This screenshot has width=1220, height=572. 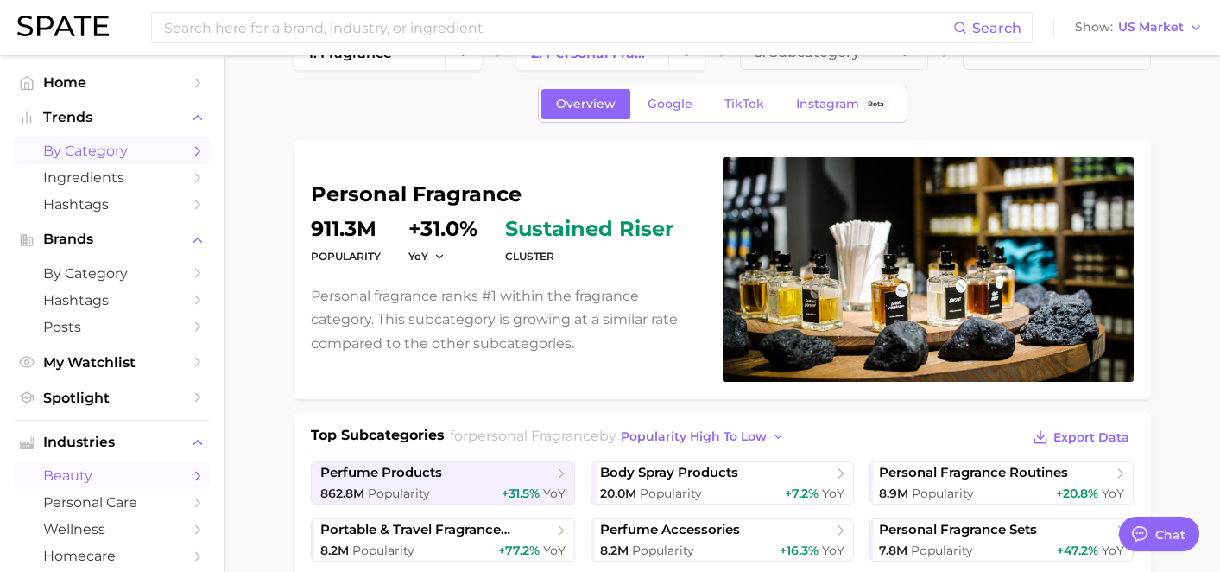 I want to click on span: Show, so click(x=1094, y=27).